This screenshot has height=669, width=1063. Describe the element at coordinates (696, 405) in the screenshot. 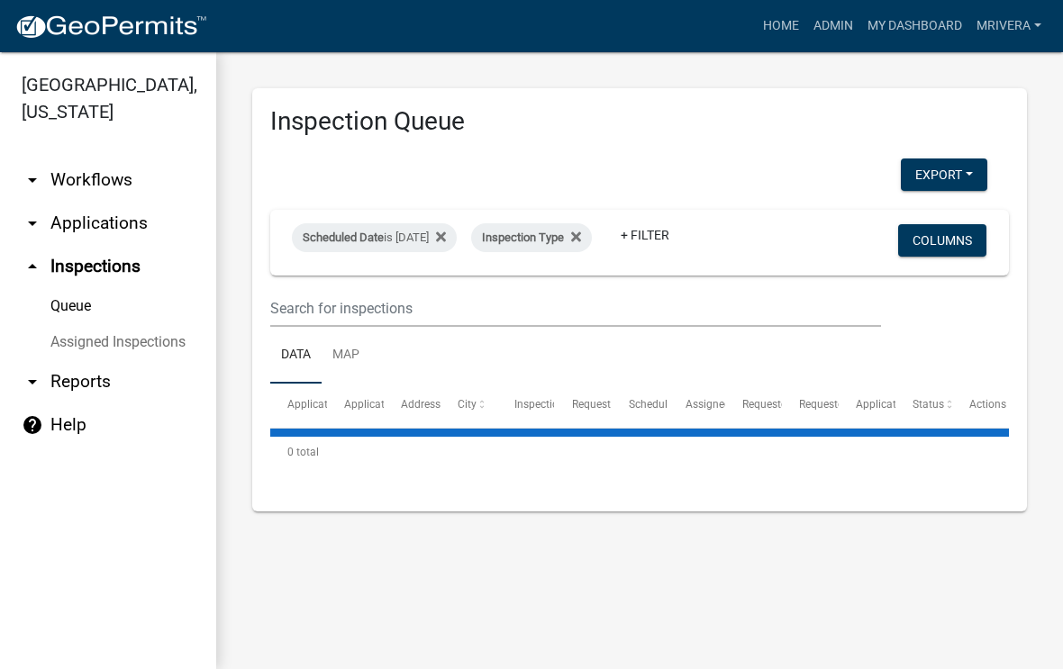

I see `datatable-header-cell: Assigned Inspector` at that location.